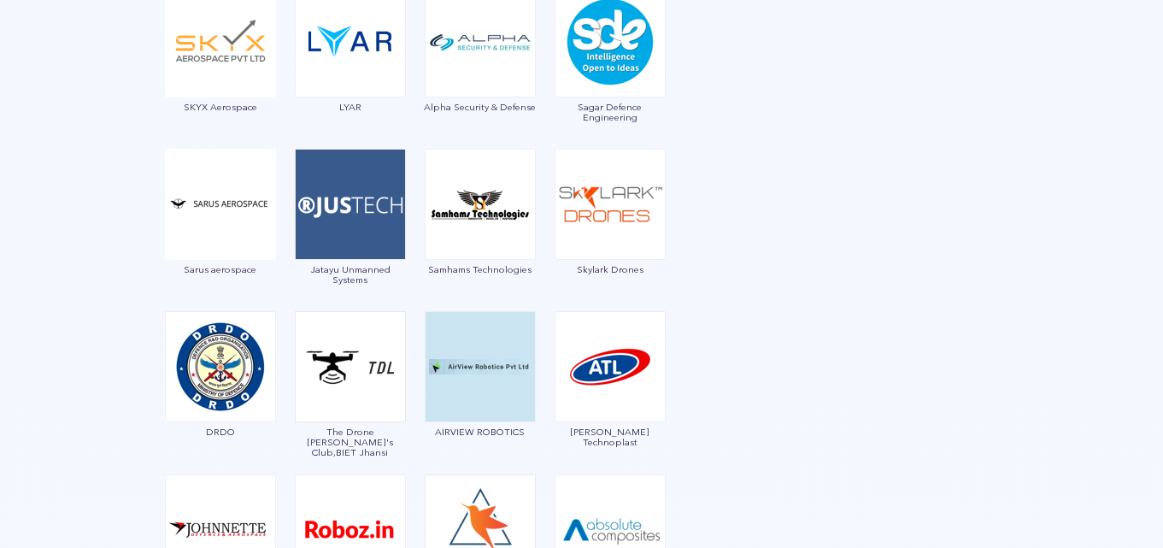 The image size is (1163, 548). I want to click on span: DRDO, so click(220, 432).